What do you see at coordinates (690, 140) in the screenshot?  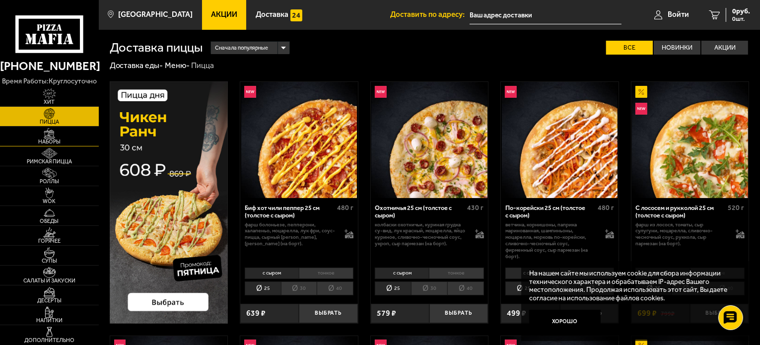 I see `img: С лососем и рукколой 25 см (толстое с сыром)` at bounding box center [690, 140].